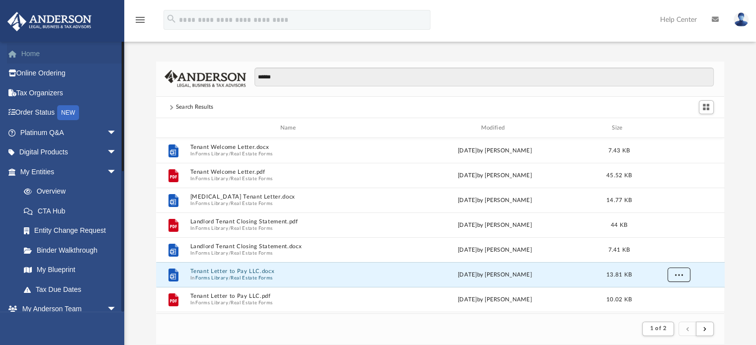 The image size is (756, 345). Describe the element at coordinates (73, 231) in the screenshot. I see `a: Entity Change Request` at that location.